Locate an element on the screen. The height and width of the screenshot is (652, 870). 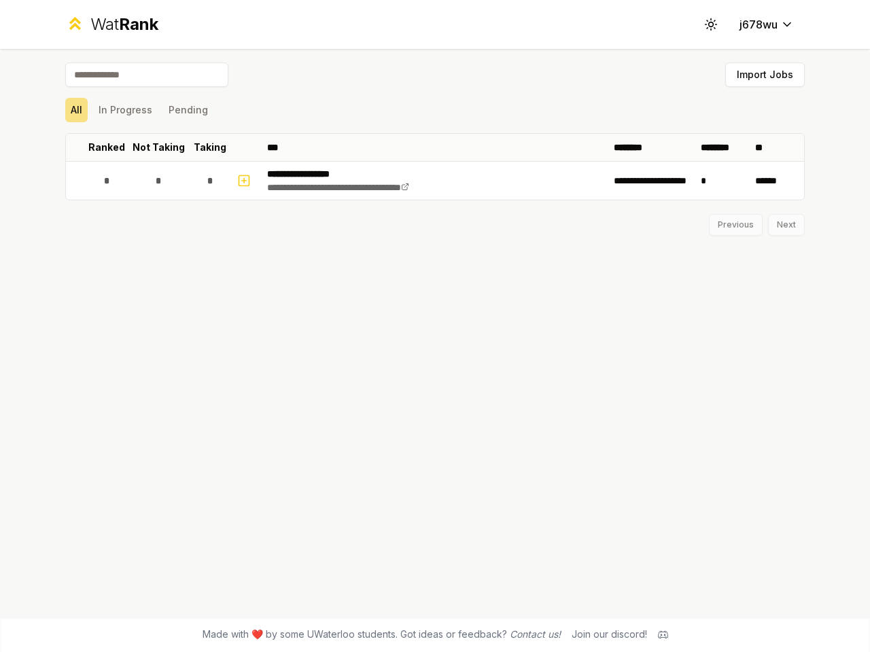
span: Rank is located at coordinates (139, 24).